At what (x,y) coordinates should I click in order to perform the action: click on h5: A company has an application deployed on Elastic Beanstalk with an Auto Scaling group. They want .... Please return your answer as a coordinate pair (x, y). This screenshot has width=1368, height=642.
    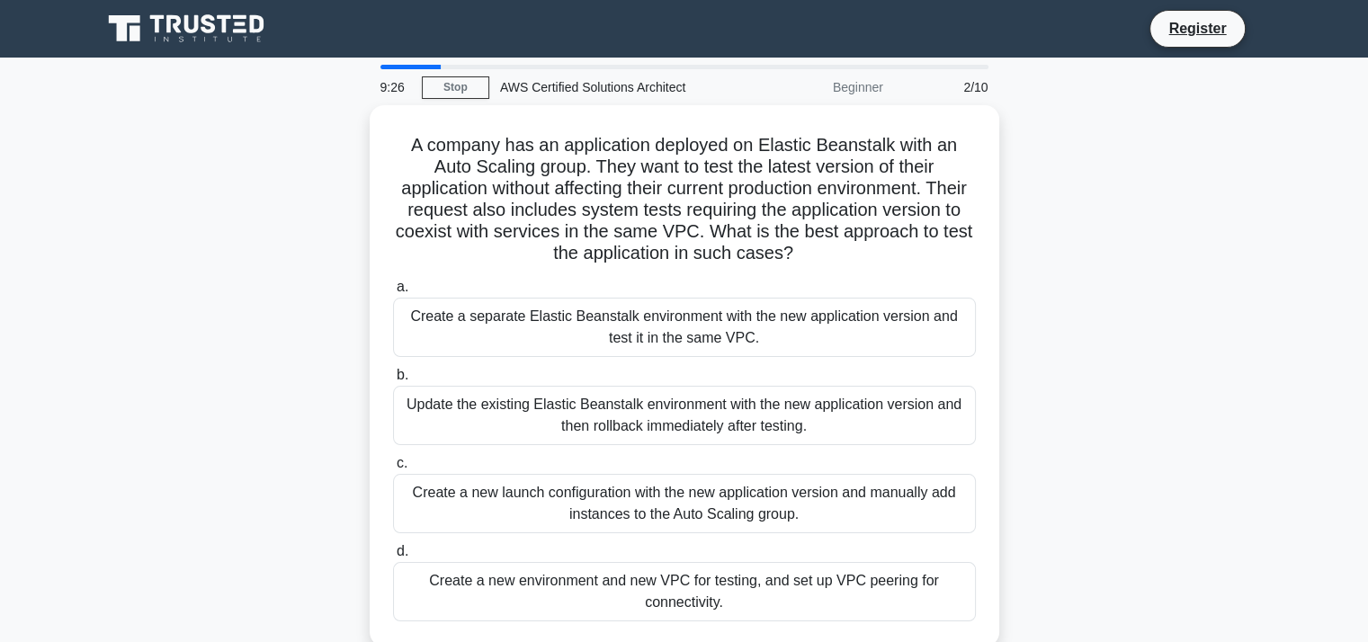
    Looking at the image, I should click on (684, 200).